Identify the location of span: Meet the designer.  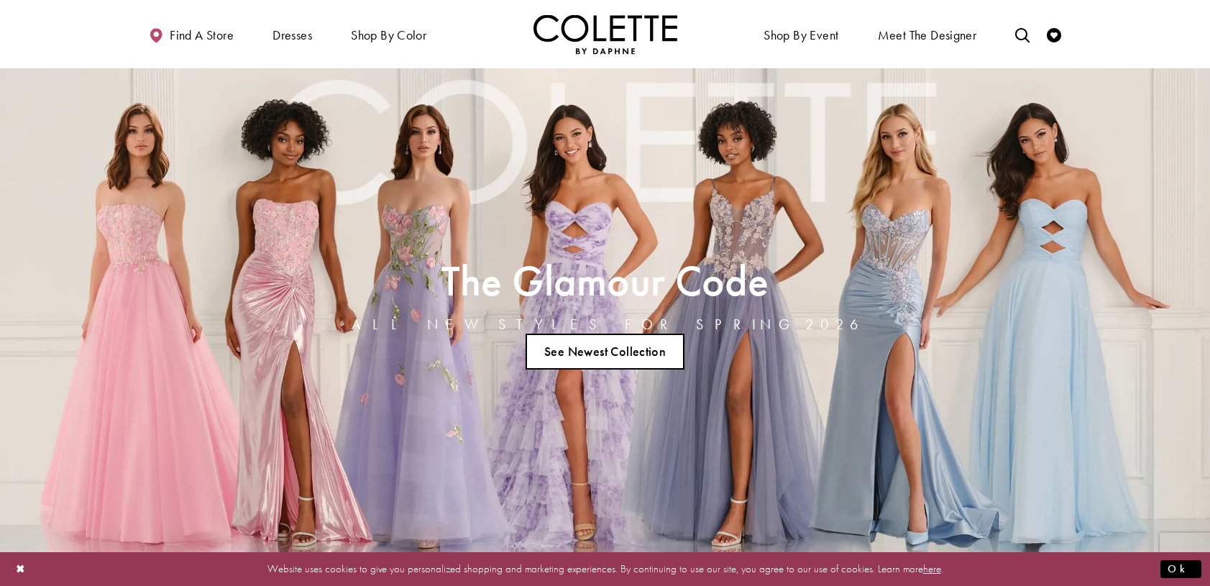
(928, 35).